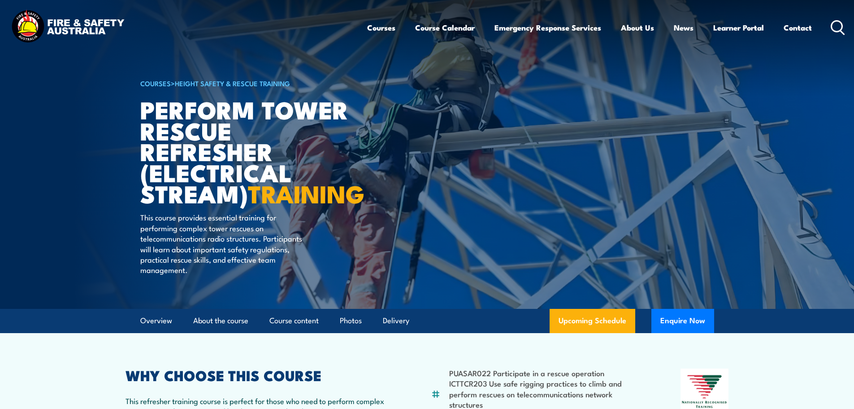 The height and width of the screenshot is (409, 854). Describe the element at coordinates (798, 27) in the screenshot. I see `a: Contact` at that location.